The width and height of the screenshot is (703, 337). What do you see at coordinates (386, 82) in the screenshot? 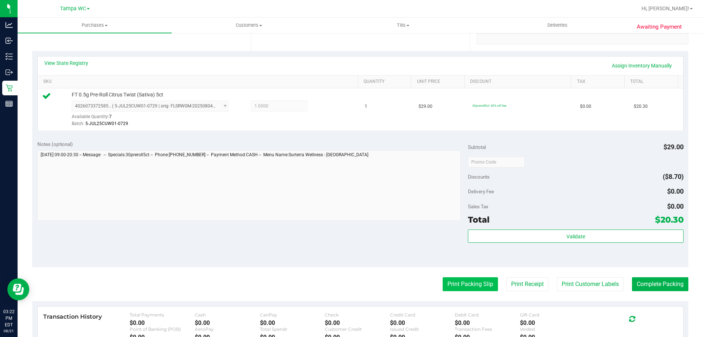
I see `a: Quantity` at bounding box center [386, 82].